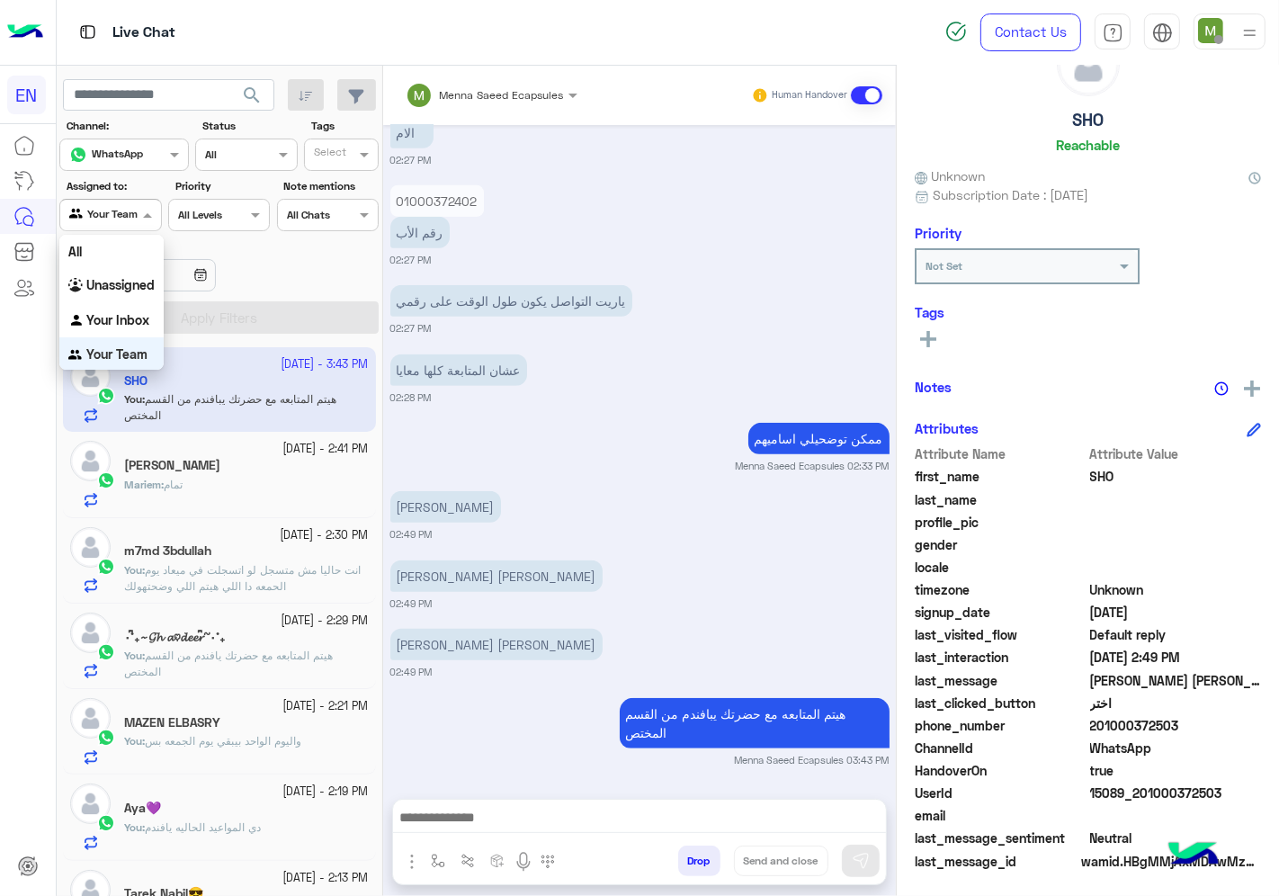 The height and width of the screenshot is (896, 1279). I want to click on p: 11/10/2025, 2:33 PM, so click(818, 438).